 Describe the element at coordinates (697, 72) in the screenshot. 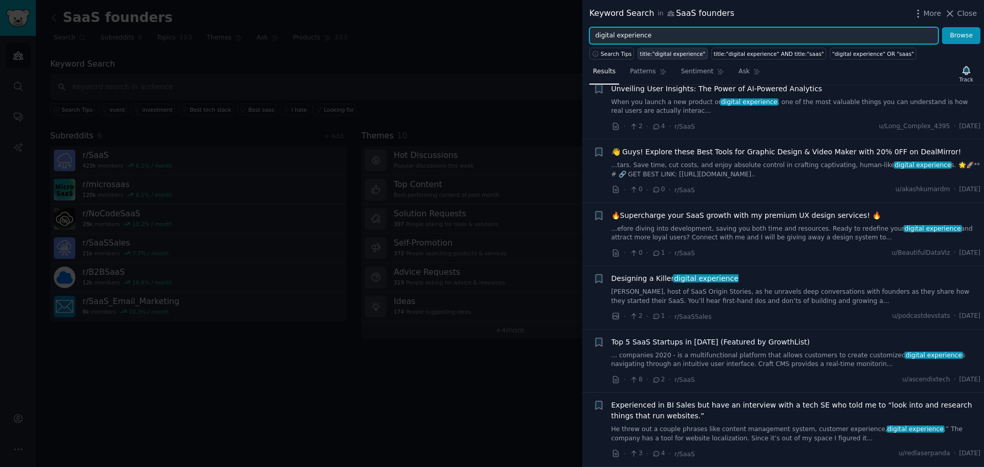

I see `span: Sentiment` at that location.